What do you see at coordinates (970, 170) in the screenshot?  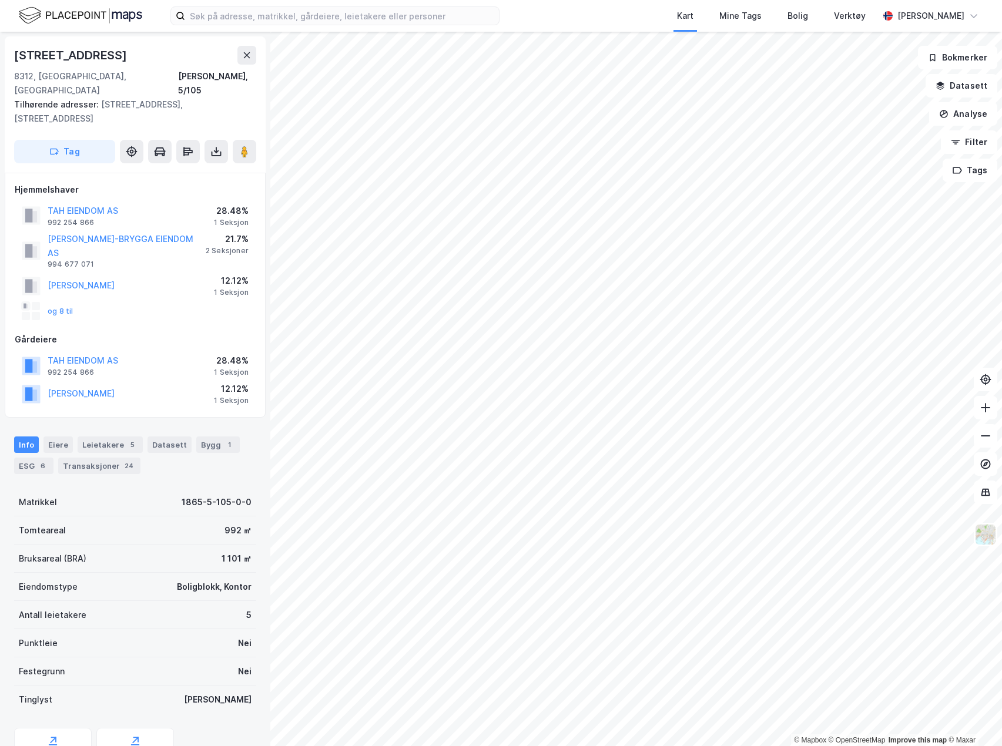 I see `button: Tags` at bounding box center [970, 170].